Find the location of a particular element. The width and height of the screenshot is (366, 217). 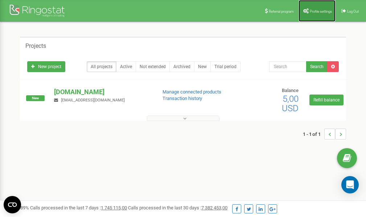

a: All projects is located at coordinates (102, 67).